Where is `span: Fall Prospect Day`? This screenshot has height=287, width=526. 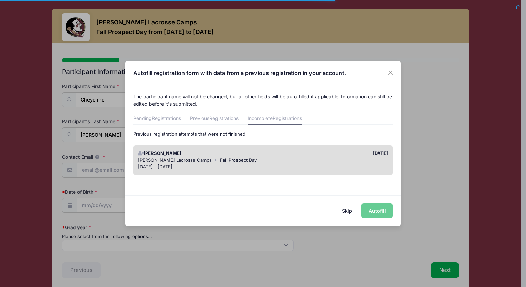
span: Fall Prospect Day is located at coordinates (238, 160).